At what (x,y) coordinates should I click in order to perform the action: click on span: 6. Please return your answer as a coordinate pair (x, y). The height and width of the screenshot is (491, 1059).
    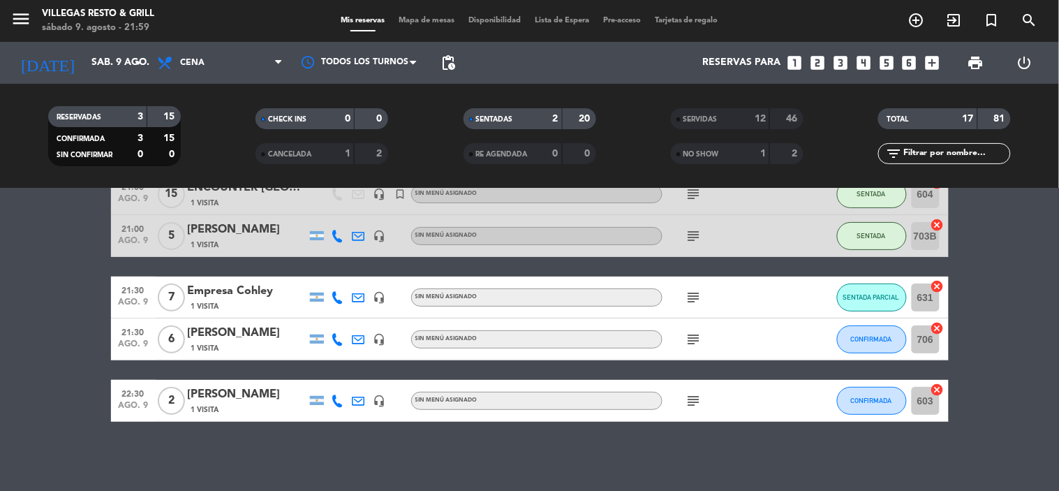
    Looking at the image, I should click on (171, 339).